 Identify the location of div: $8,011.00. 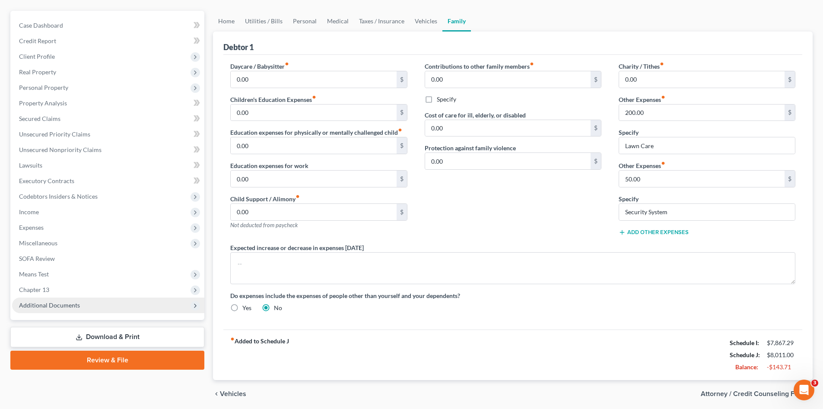
(781, 355).